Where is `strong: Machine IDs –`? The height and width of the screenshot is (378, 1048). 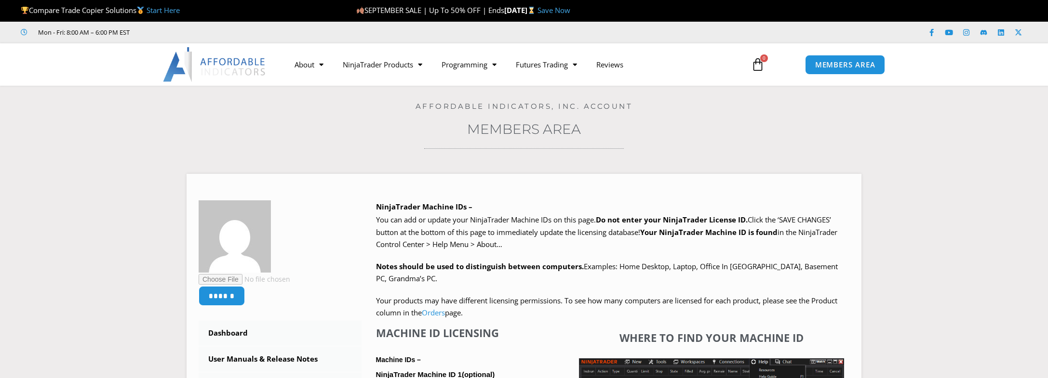 strong: Machine IDs – is located at coordinates (398, 360).